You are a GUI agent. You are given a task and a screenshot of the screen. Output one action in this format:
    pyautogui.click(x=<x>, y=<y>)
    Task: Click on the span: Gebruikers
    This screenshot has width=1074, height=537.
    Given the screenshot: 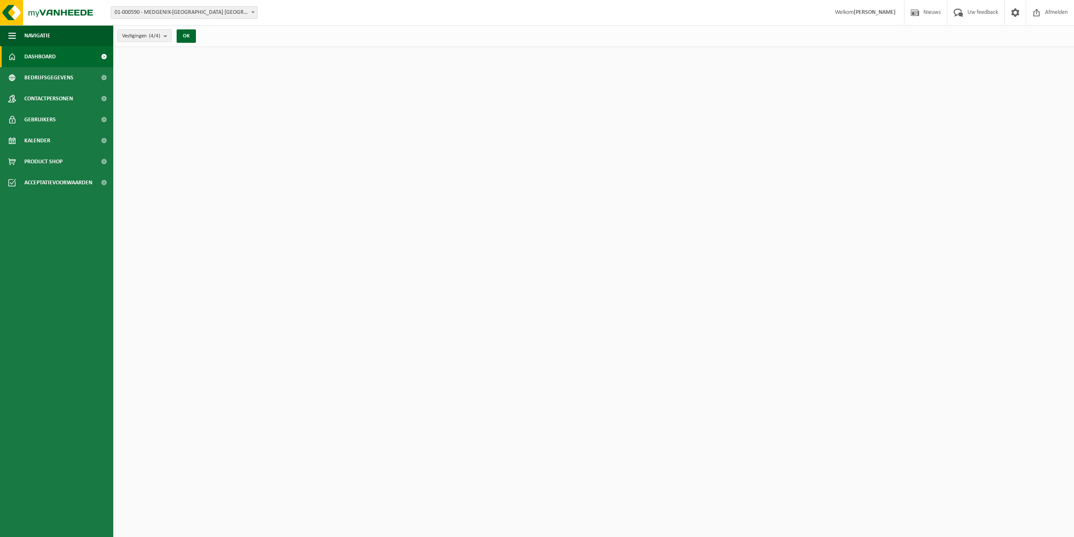 What is the action you would take?
    pyautogui.click(x=40, y=120)
    